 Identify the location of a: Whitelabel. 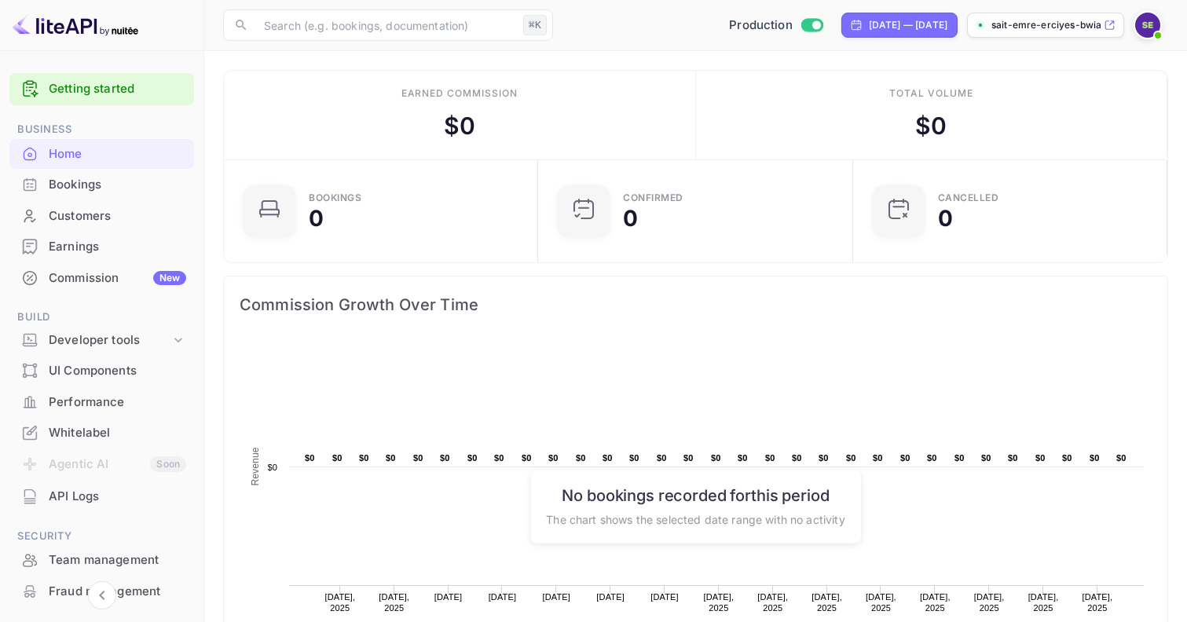
(101, 432).